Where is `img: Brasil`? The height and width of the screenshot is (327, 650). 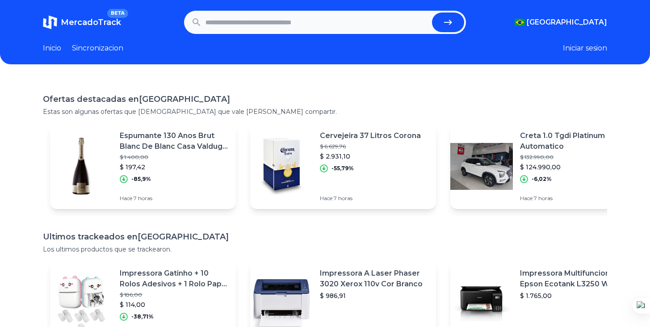 img: Brasil is located at coordinates (519, 22).